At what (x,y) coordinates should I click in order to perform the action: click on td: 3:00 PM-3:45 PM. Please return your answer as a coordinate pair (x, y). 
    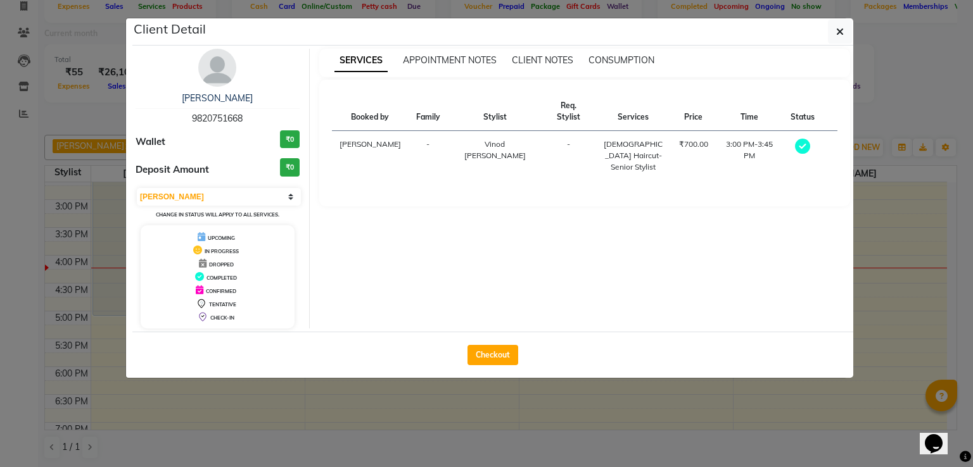
    Looking at the image, I should click on (749, 156).